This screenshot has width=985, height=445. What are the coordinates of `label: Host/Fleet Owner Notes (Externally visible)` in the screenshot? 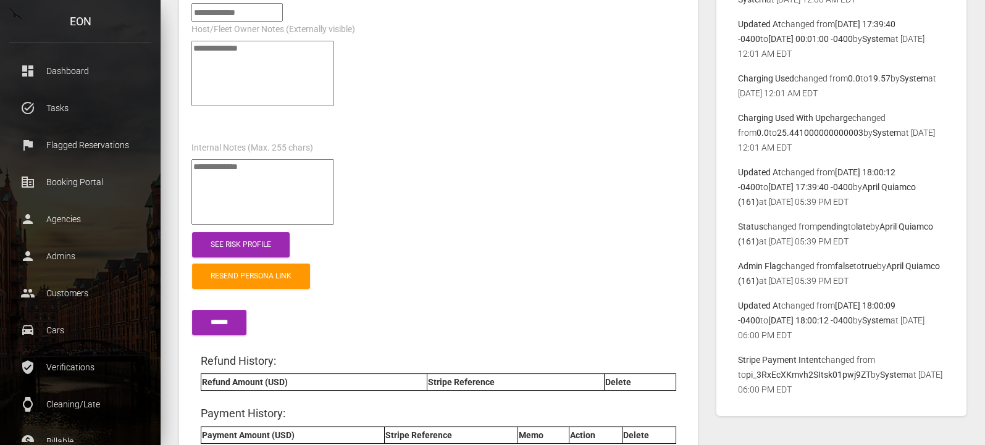 It's located at (273, 30).